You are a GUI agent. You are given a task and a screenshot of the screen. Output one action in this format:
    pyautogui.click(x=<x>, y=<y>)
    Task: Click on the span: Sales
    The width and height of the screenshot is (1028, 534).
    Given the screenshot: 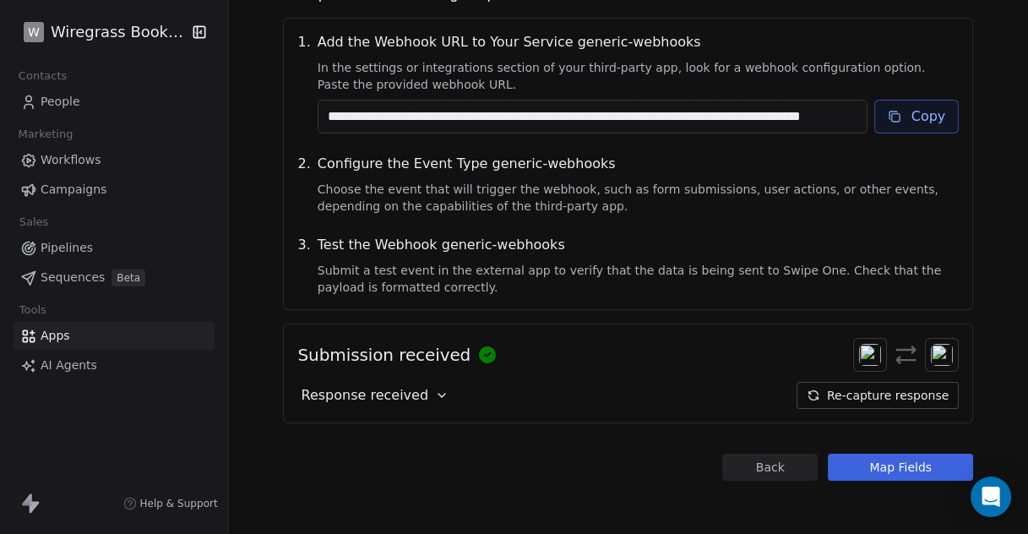 What is the action you would take?
    pyautogui.click(x=34, y=222)
    